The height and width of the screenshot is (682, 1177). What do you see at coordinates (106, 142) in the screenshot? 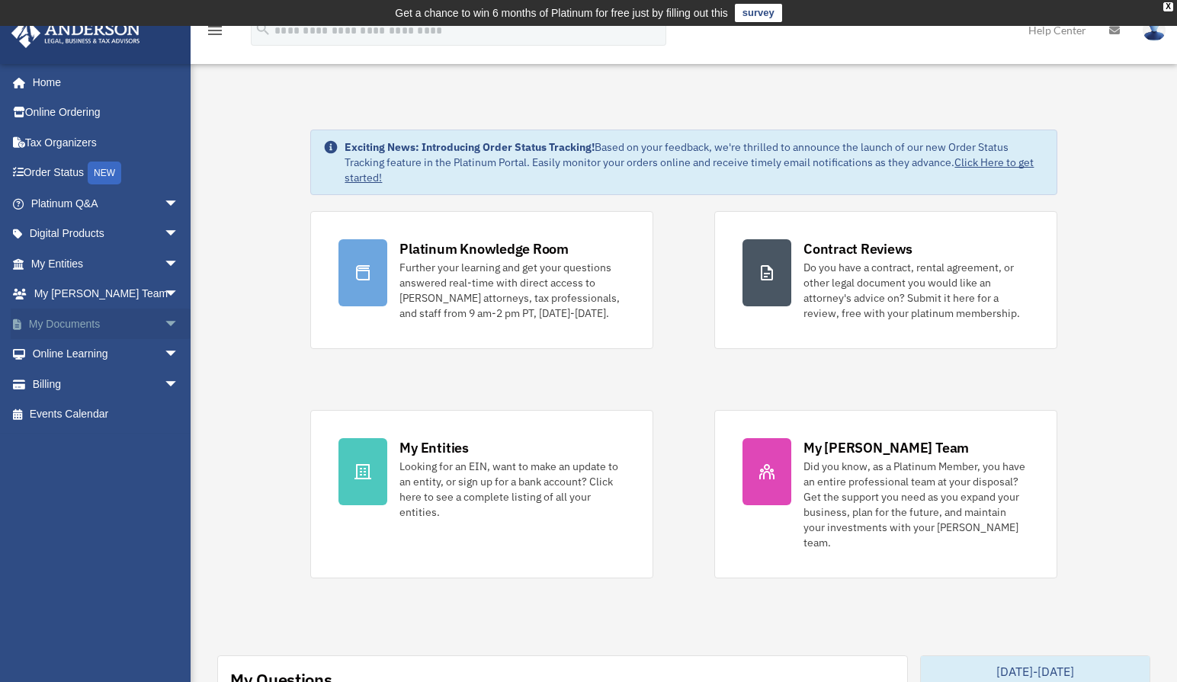
I see `a: Tax Organizers` at bounding box center [106, 142].